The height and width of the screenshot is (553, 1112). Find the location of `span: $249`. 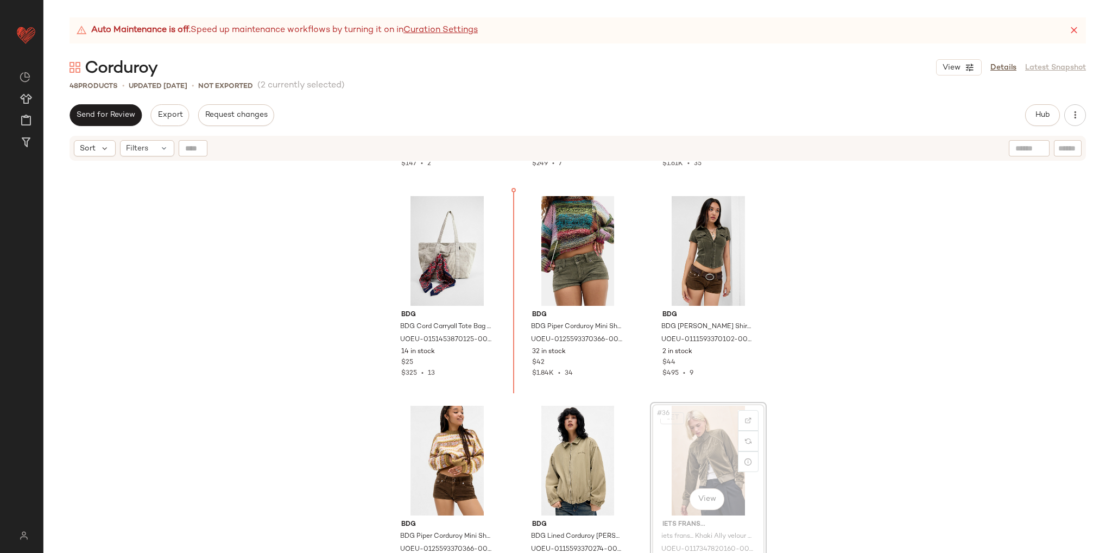

span: $249 is located at coordinates (540, 163).